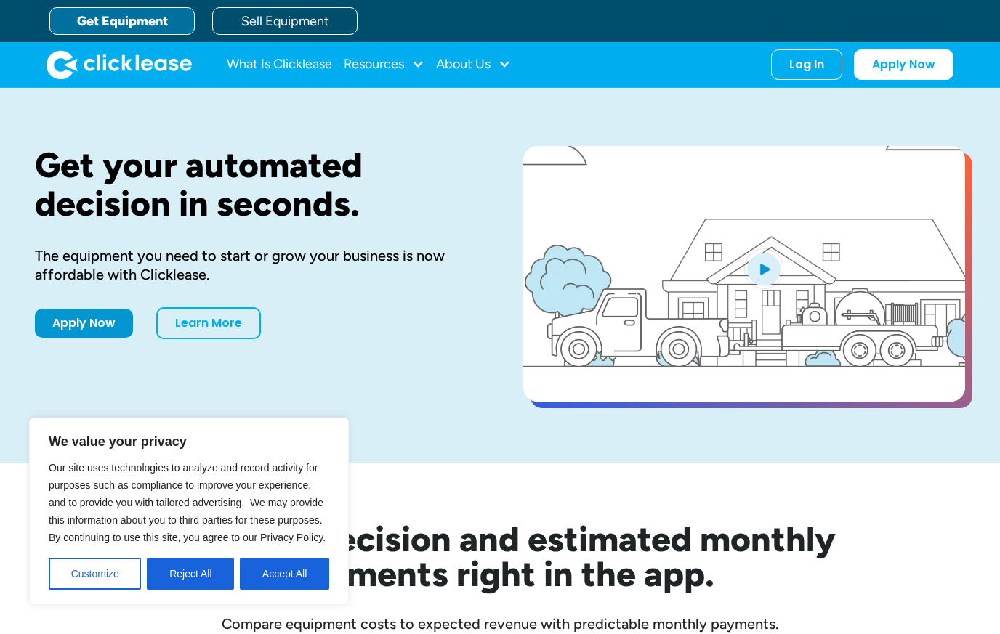 Image resolution: width=1000 pixels, height=634 pixels. I want to click on div: We value your privacy, so click(189, 511).